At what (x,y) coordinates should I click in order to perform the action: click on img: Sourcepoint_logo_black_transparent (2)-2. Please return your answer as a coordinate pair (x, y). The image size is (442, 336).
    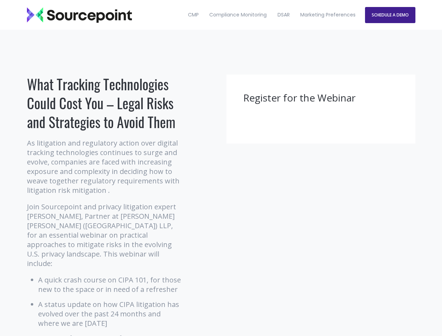
    Looking at the image, I should click on (79, 15).